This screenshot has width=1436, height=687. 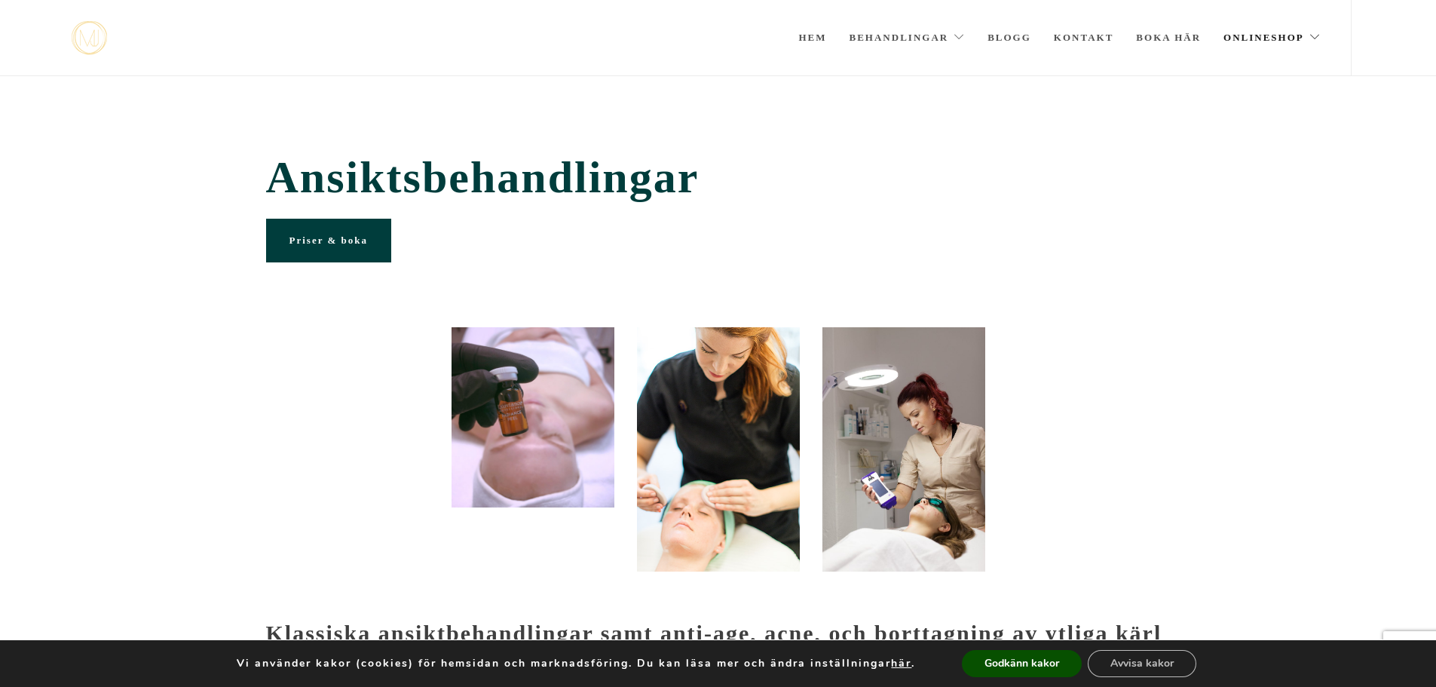 What do you see at coordinates (714, 633) in the screenshot?
I see `strong: Klassiska ansiktbehandlingar samt anti-age, acne, och borttagning av ytliga kärl` at bounding box center [714, 633].